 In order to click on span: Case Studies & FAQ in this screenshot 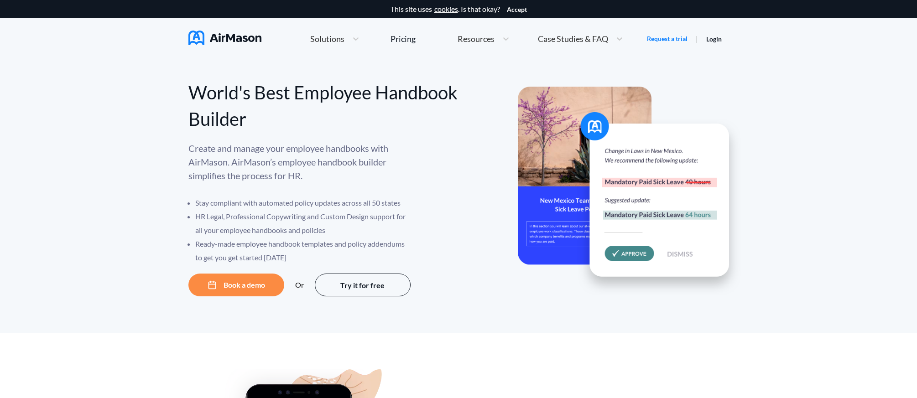, I will do `click(573, 39)`.